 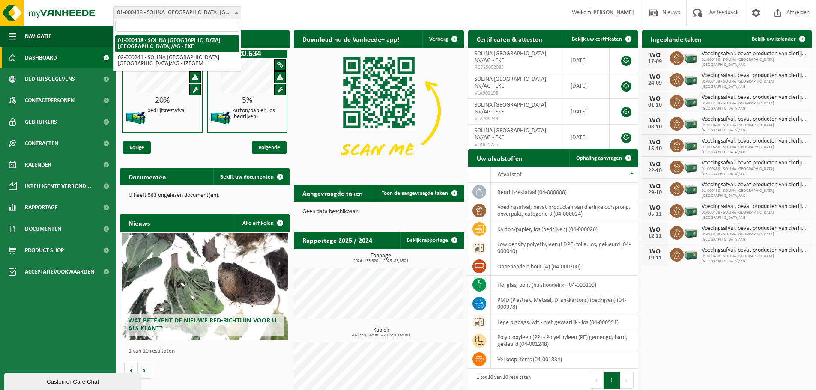 I want to click on h2: Aangevraagde taken, so click(x=332, y=193).